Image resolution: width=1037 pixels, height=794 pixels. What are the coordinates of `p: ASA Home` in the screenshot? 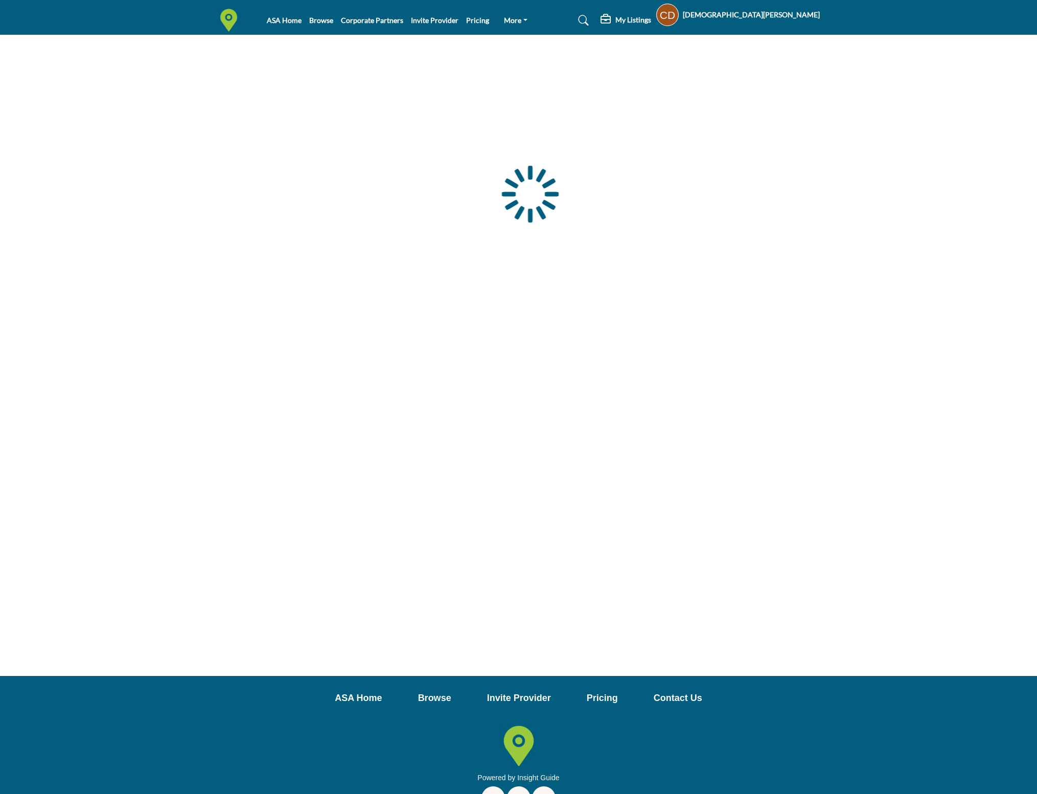 It's located at (358, 698).